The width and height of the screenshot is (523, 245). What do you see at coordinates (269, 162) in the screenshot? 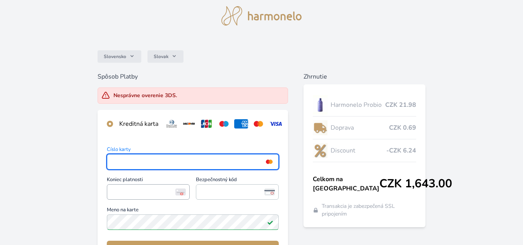
I see `img: mc` at bounding box center [269, 162].